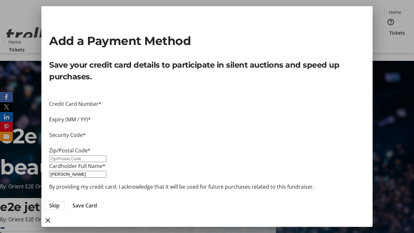  What do you see at coordinates (207, 71) in the screenshot?
I see `p: Save your credit card details to participate in silent auctions and speed up purchases.` at bounding box center [207, 71].